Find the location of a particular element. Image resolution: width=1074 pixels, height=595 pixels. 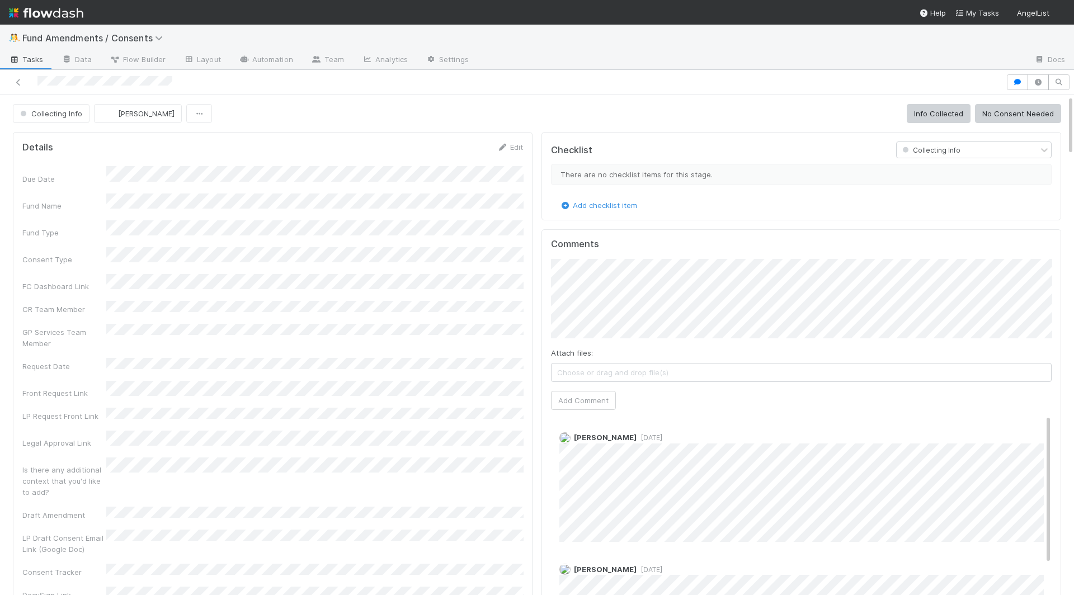

div: Fund Type is located at coordinates (64, 233).